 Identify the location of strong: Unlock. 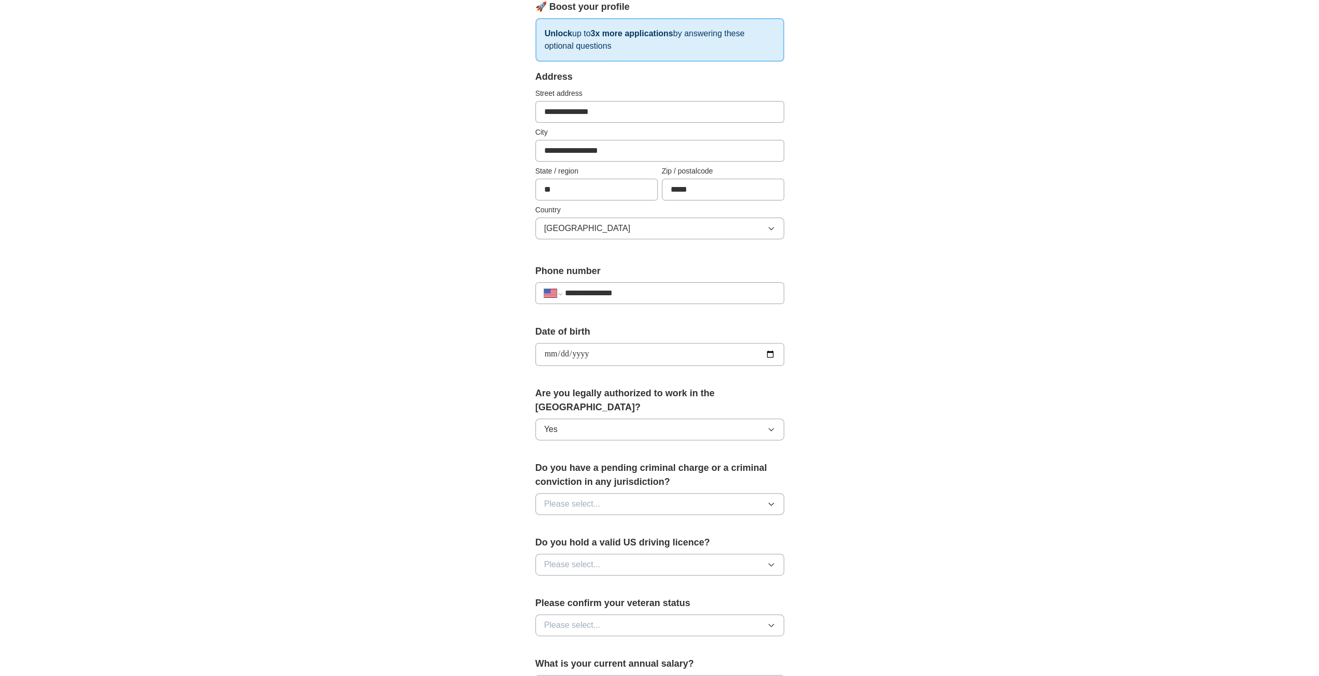
(558, 33).